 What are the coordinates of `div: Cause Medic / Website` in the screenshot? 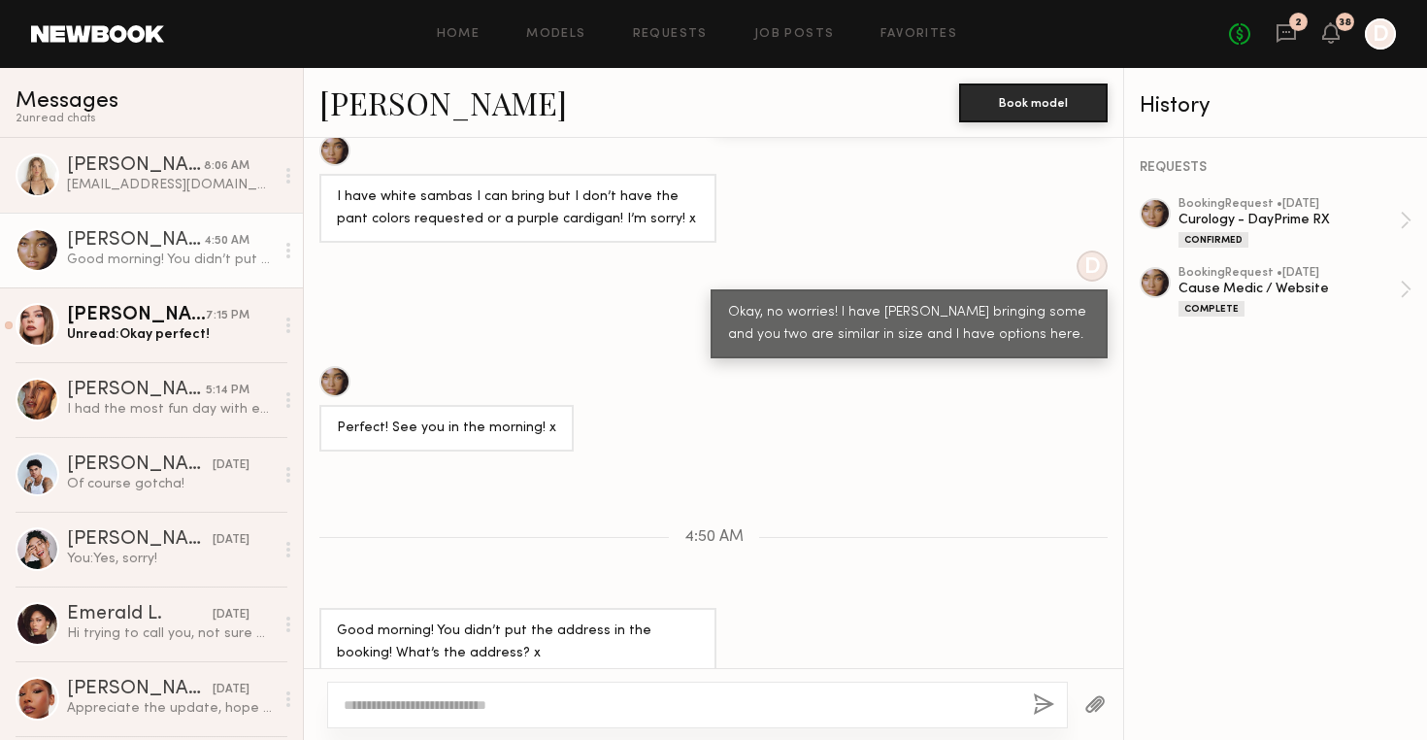 It's located at (1289, 288).